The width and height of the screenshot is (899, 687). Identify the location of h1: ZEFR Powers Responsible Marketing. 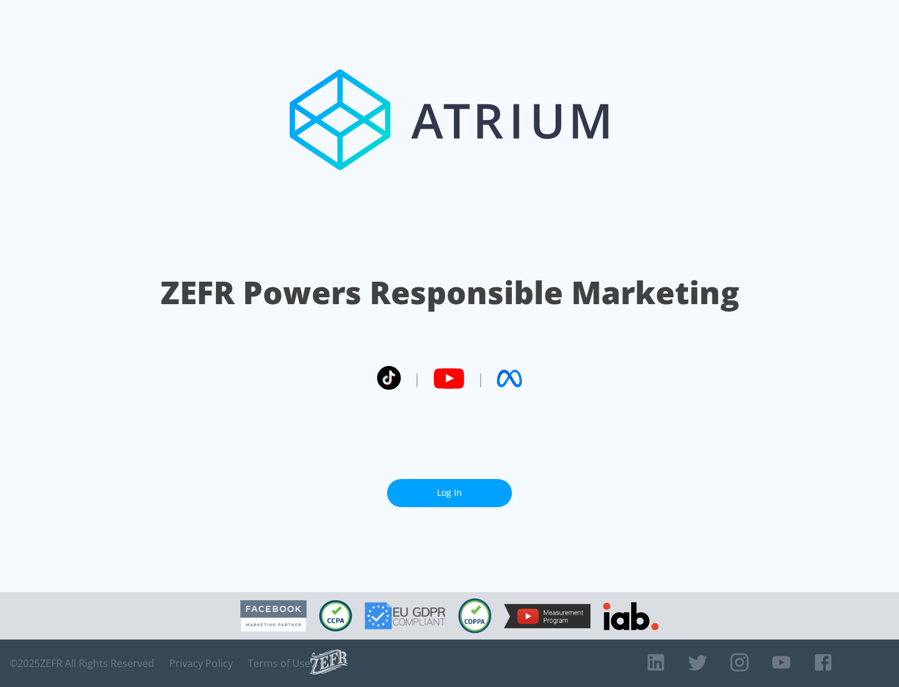
(449, 292).